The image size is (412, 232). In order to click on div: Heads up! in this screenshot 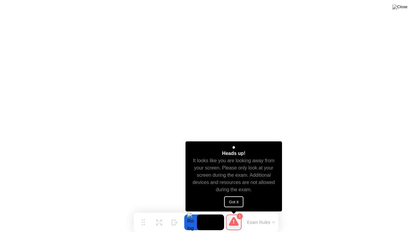, I will do `click(233, 153)`.